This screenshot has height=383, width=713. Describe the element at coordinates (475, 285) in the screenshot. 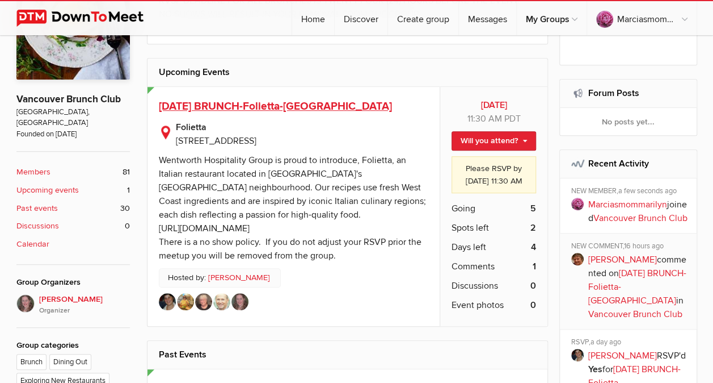

I see `span: Discussions` at that location.